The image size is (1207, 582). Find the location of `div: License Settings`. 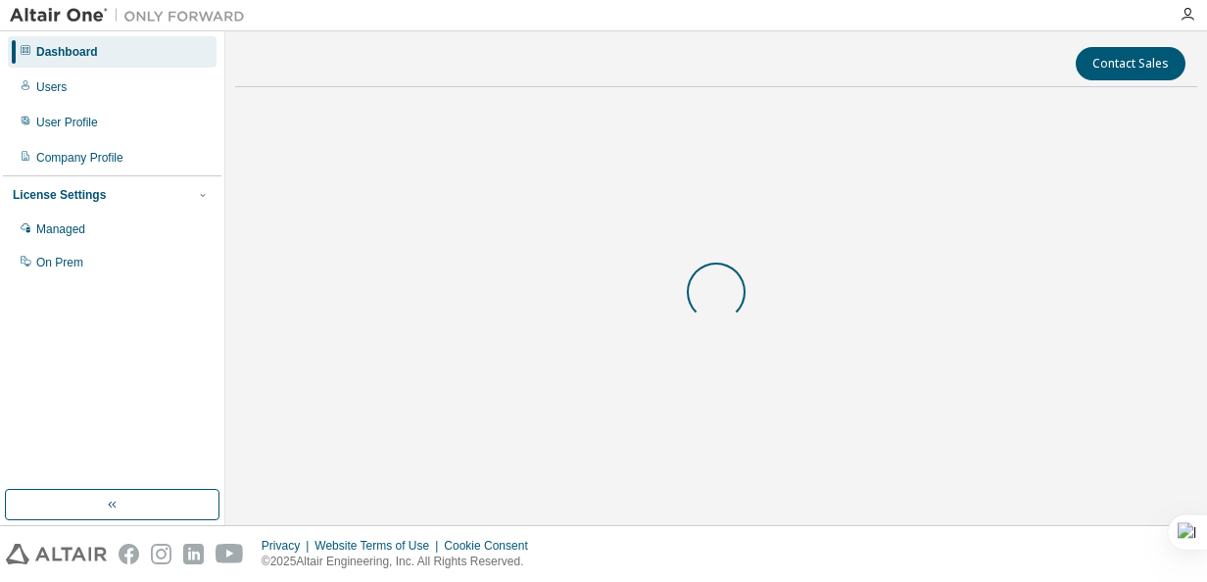

div: License Settings is located at coordinates (59, 195).